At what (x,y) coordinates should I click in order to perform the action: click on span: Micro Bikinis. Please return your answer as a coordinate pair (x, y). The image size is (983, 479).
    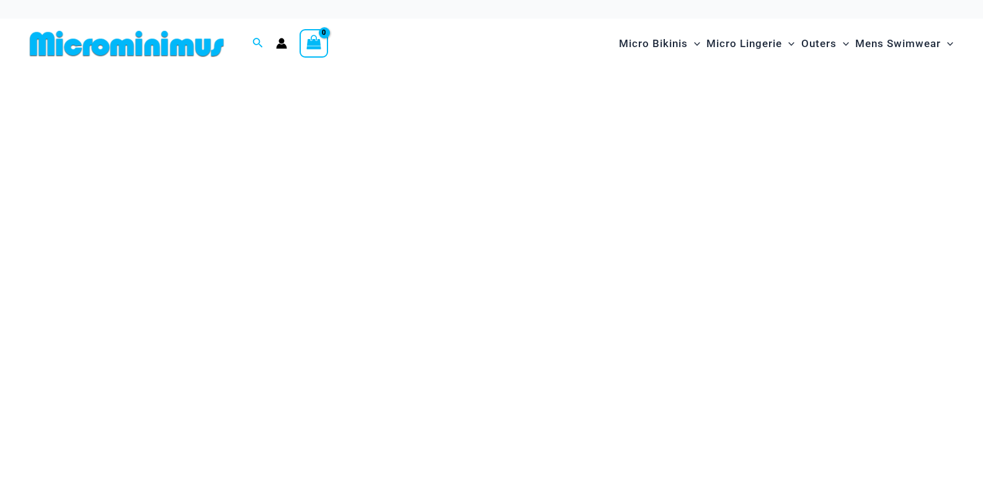
    Looking at the image, I should click on (653, 43).